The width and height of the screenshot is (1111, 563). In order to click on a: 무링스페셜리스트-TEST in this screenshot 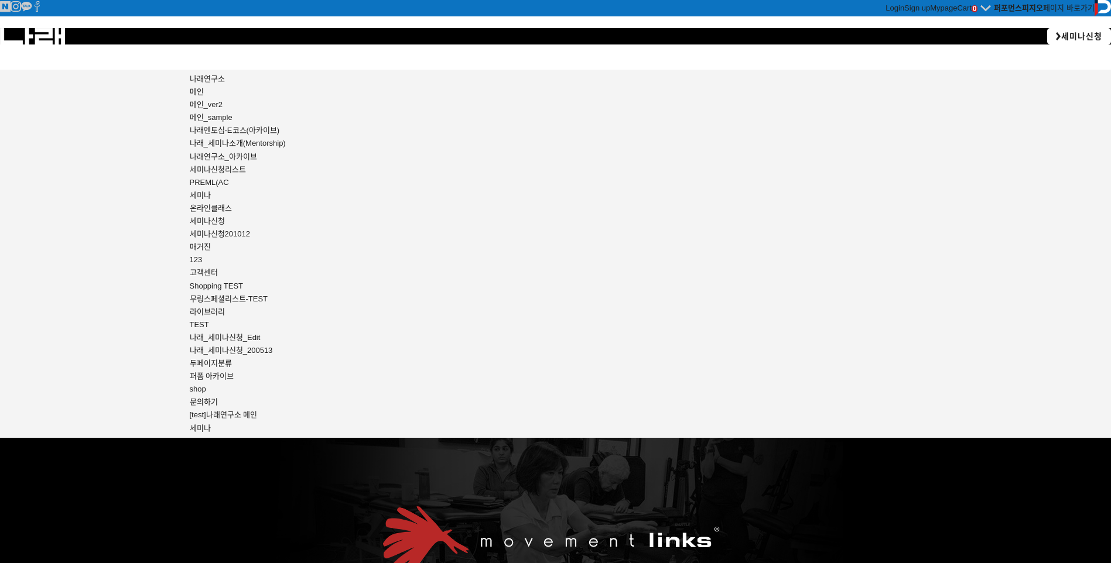, I will do `click(229, 299)`.